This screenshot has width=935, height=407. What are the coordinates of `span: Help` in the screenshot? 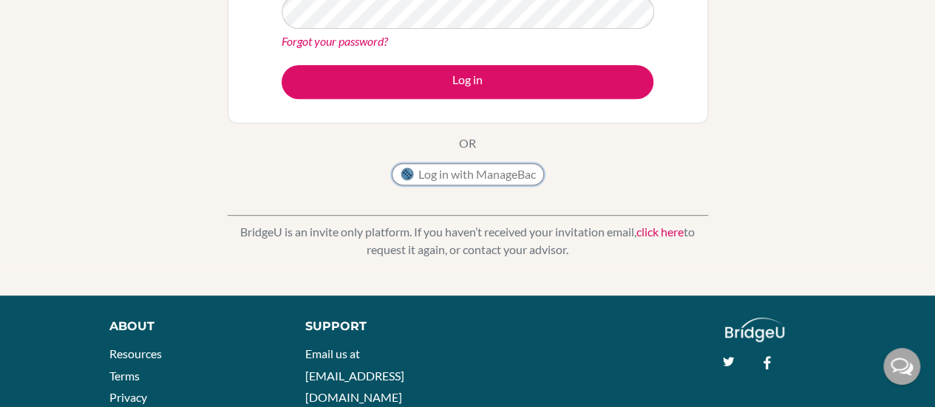 It's located at (48, 17).